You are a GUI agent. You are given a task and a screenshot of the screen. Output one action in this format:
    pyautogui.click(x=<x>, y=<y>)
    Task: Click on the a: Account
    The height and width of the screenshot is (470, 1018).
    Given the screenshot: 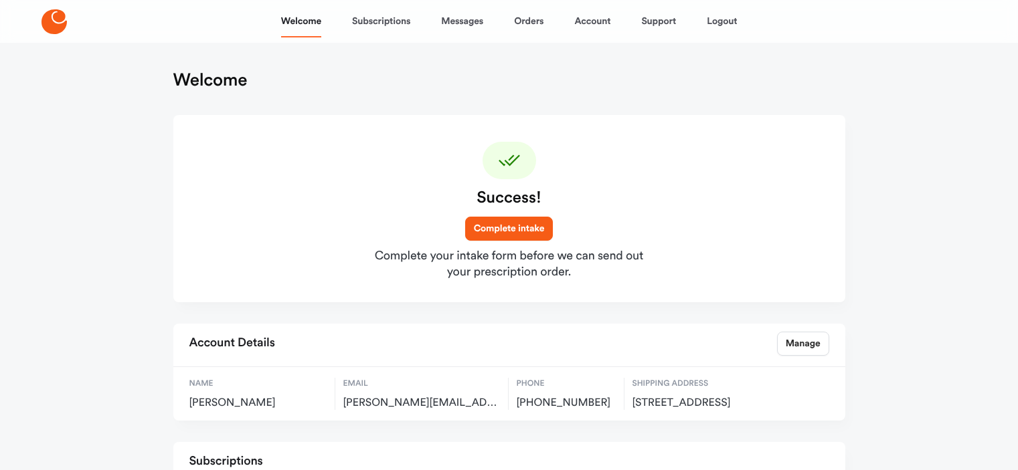 What is the action you would take?
    pyautogui.click(x=592, y=21)
    